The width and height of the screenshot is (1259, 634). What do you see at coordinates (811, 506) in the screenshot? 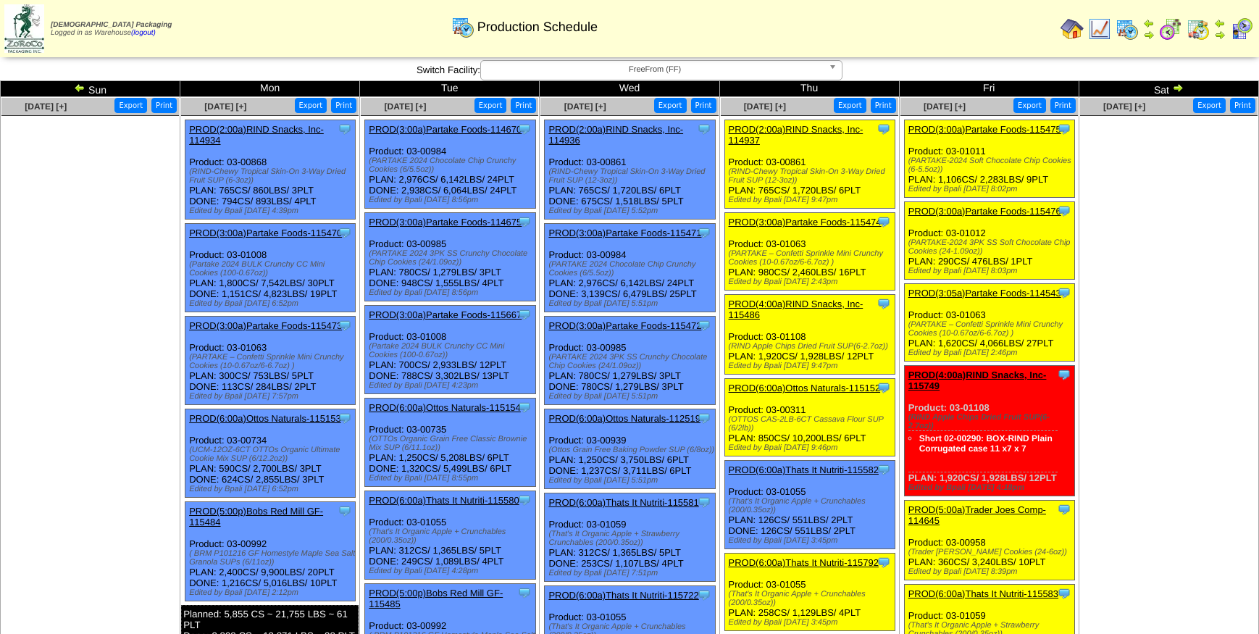
I see `div: (That's It Organic Apple + Crunchables (200/0.35oz))` at bounding box center [811, 506].